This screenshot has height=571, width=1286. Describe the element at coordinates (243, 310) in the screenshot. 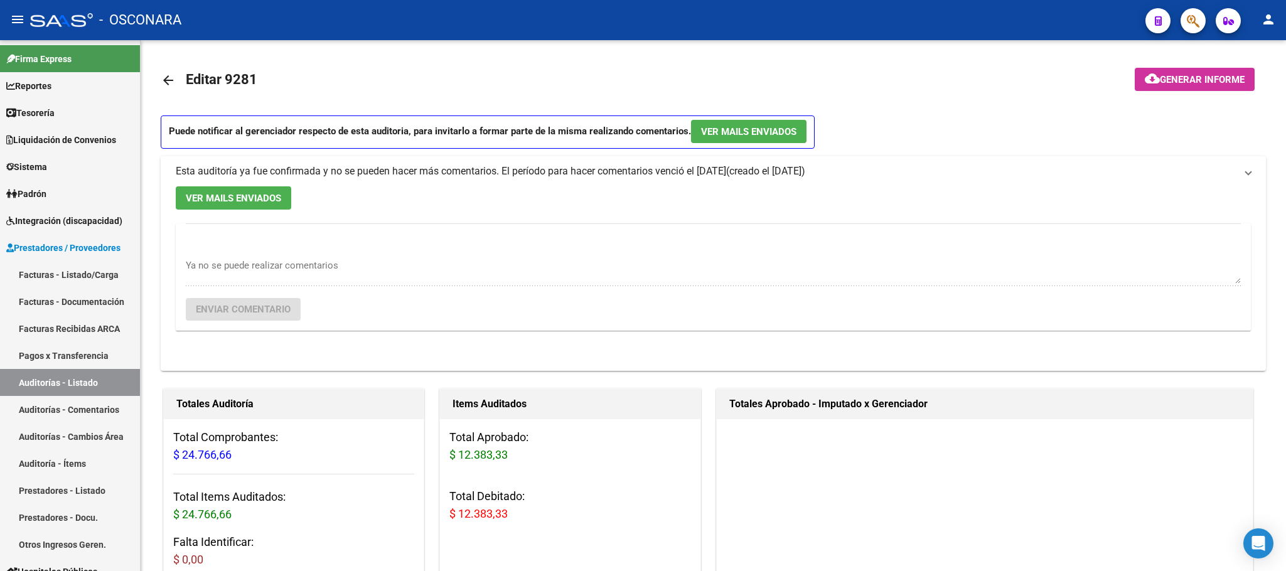

I see `button: Enviar comentario` at that location.